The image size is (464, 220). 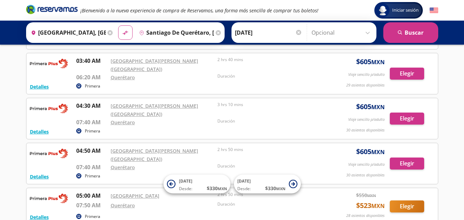 I want to click on button: English, so click(x=433, y=10).